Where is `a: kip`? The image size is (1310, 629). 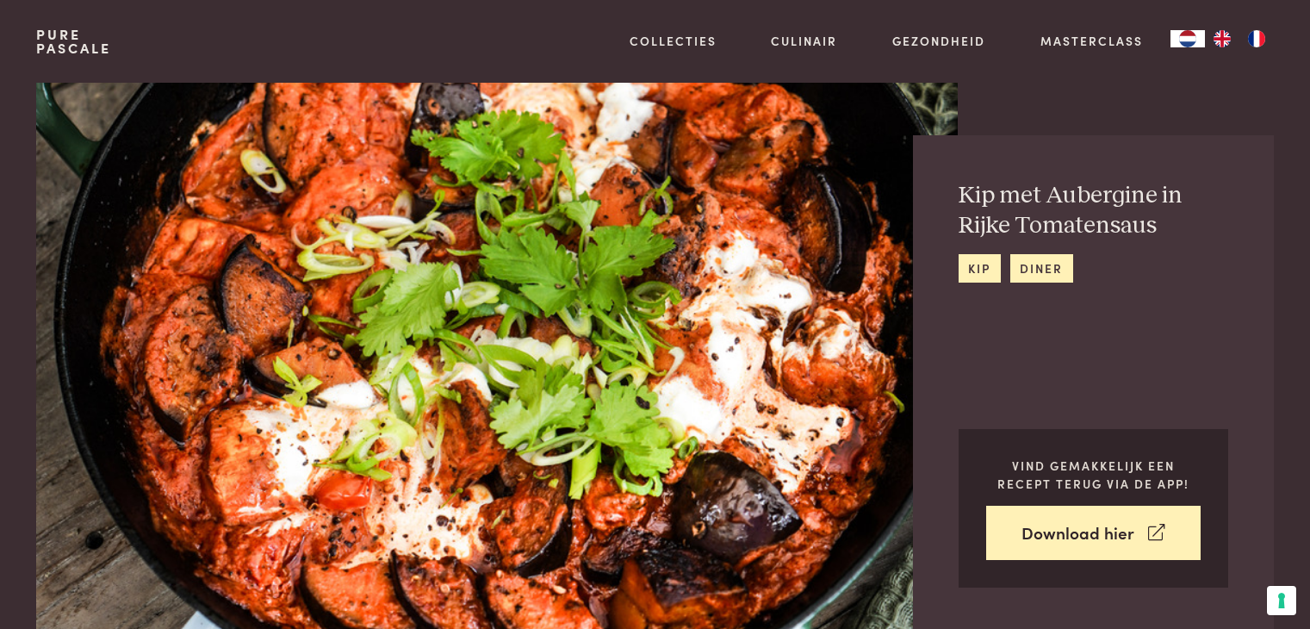 a: kip is located at coordinates (980, 268).